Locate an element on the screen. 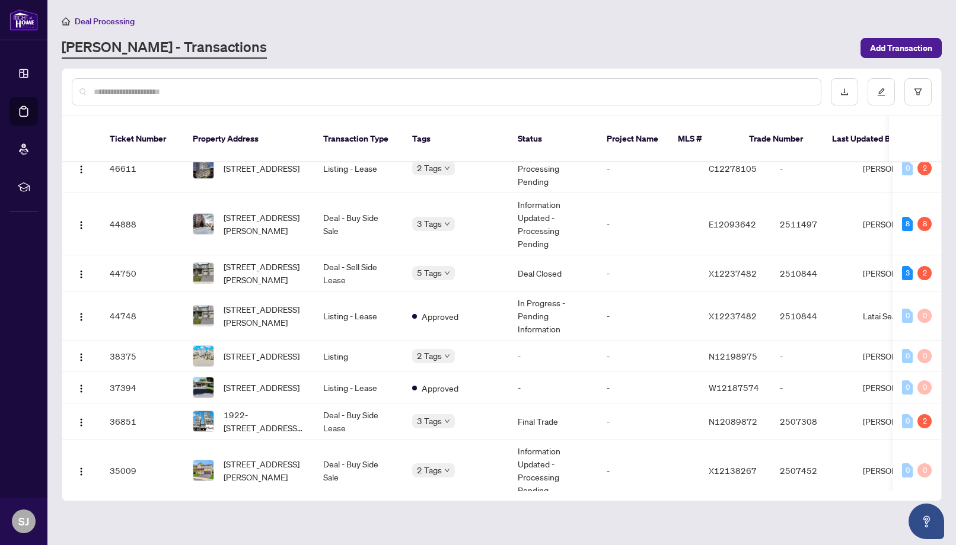 The width and height of the screenshot is (956, 545). td: 35009 is located at coordinates (142, 471).